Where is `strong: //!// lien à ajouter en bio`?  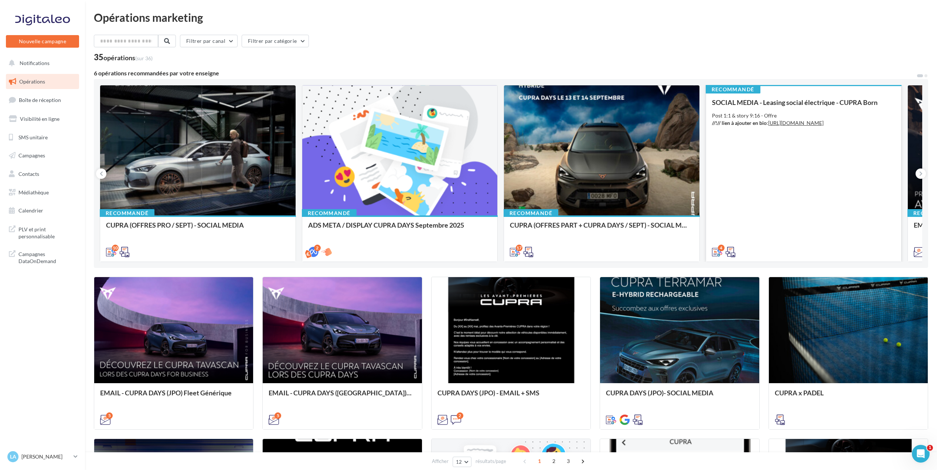
strong: //!// lien à ajouter en bio is located at coordinates (739, 123).